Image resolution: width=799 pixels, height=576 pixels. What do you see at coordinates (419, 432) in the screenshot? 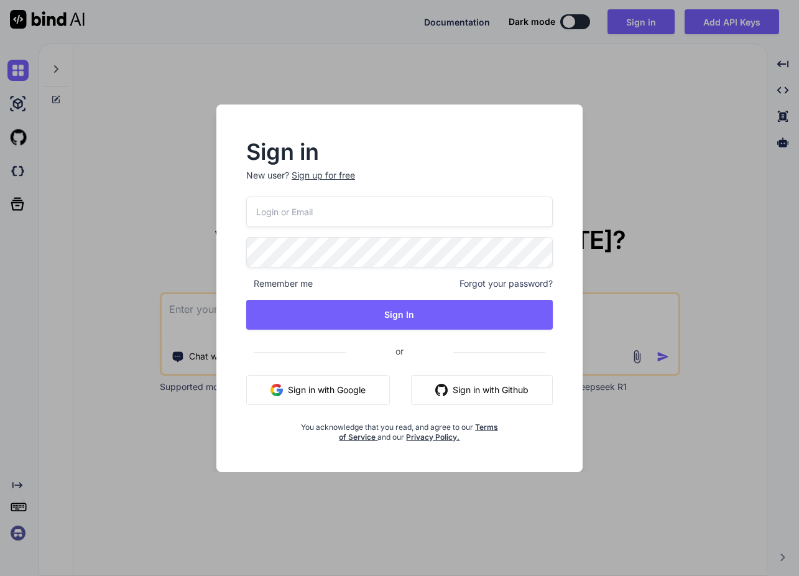
I see `a: Terms of Service` at bounding box center [419, 432].